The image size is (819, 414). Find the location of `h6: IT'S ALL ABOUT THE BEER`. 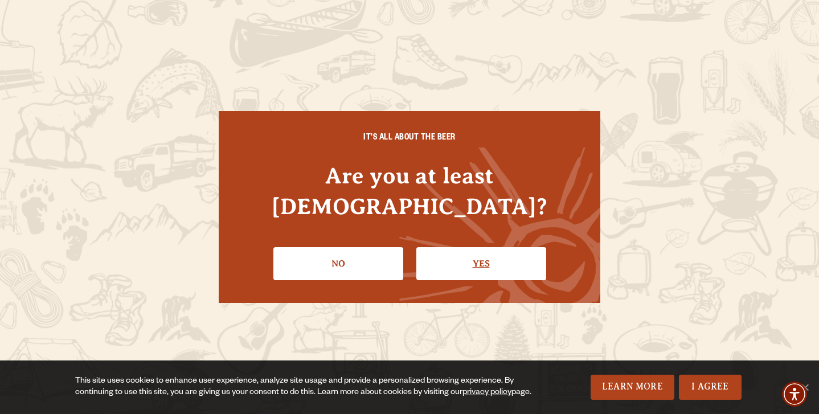

h6: IT'S ALL ABOUT THE BEER is located at coordinates (410, 139).